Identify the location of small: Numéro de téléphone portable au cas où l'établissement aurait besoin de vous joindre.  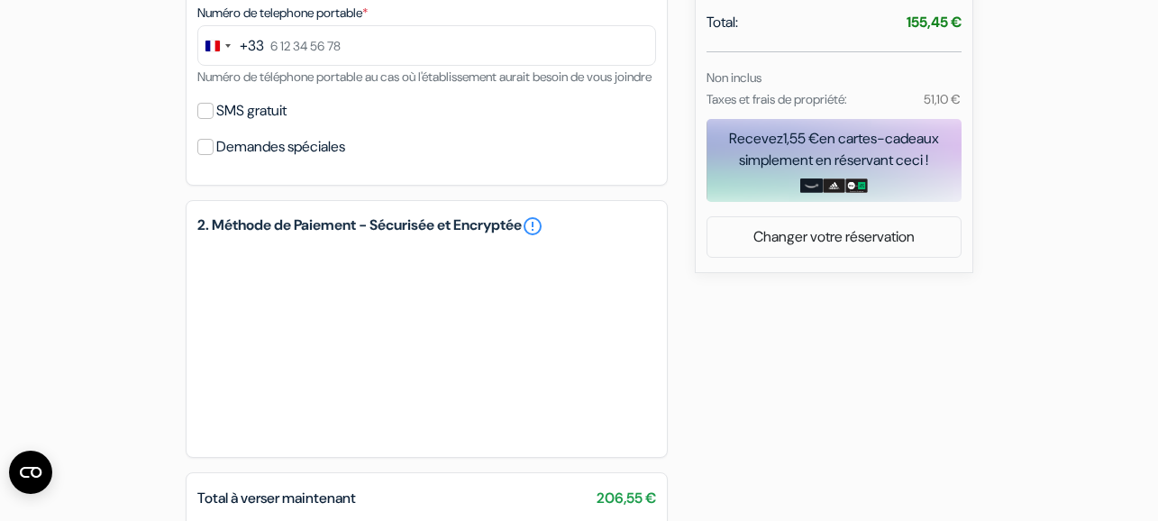
(424, 77).